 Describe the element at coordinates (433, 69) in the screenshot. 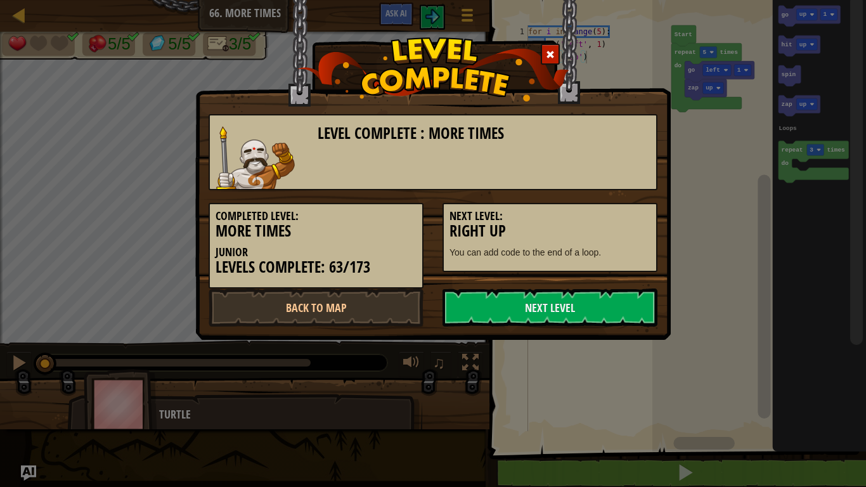

I see `img: level_complete.png` at that location.